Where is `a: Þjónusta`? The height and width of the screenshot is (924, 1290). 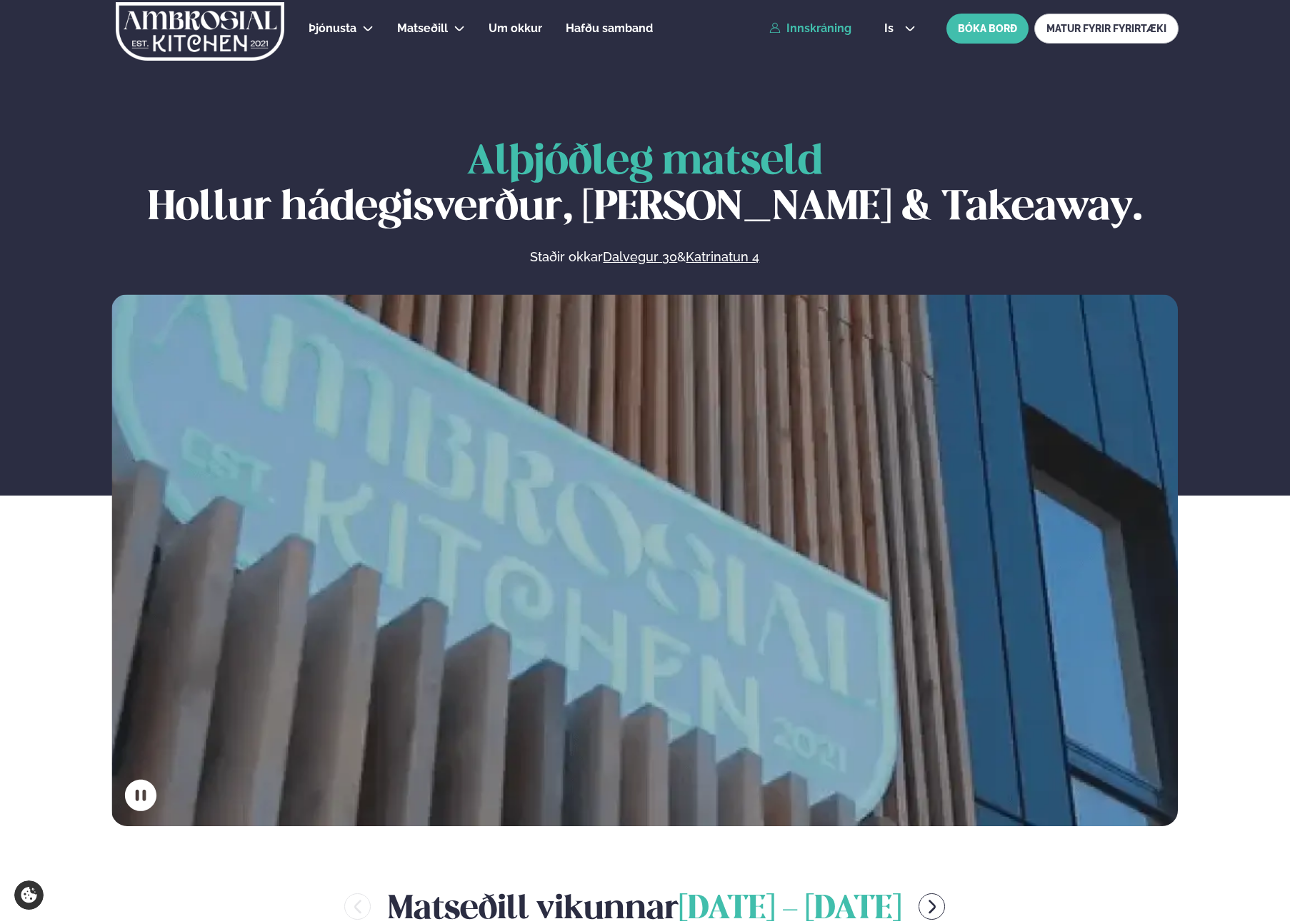 a: Þjónusta is located at coordinates (332, 28).